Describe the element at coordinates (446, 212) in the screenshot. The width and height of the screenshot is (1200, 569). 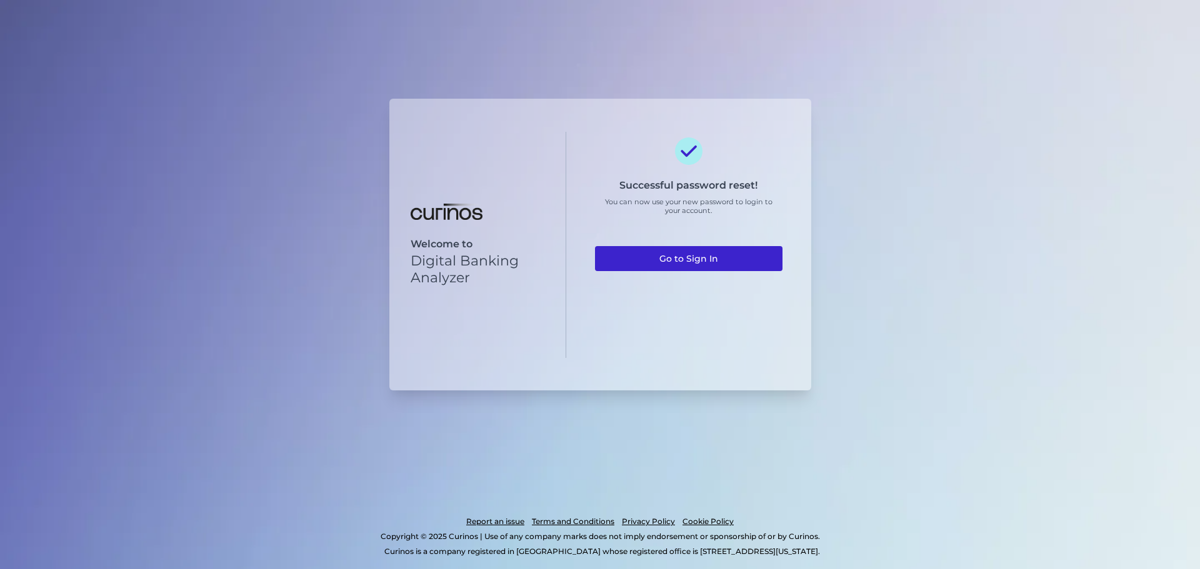
I see `img: Digital Banking Analyzer` at that location.